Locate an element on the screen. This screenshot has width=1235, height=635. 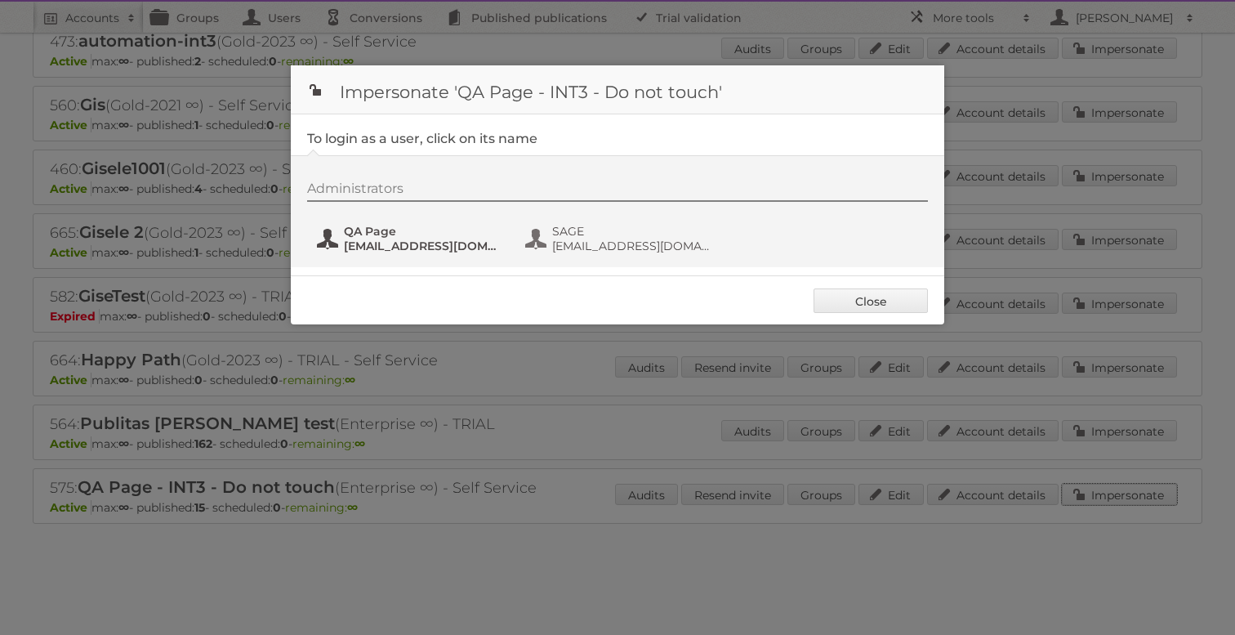
a: Close is located at coordinates (871, 301).